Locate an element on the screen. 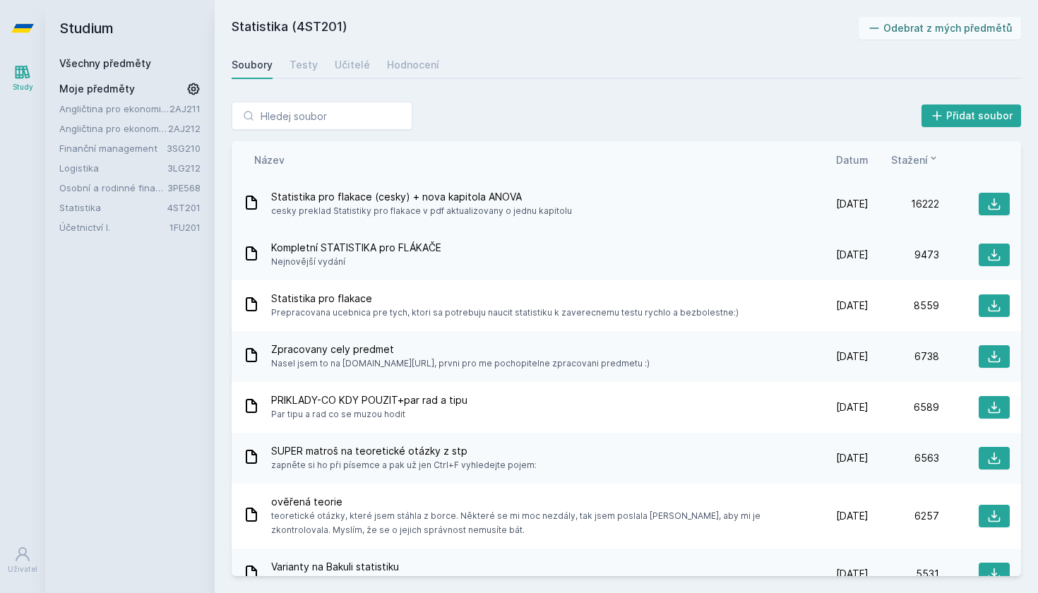 This screenshot has width=1038, height=593. span: Název is located at coordinates (269, 160).